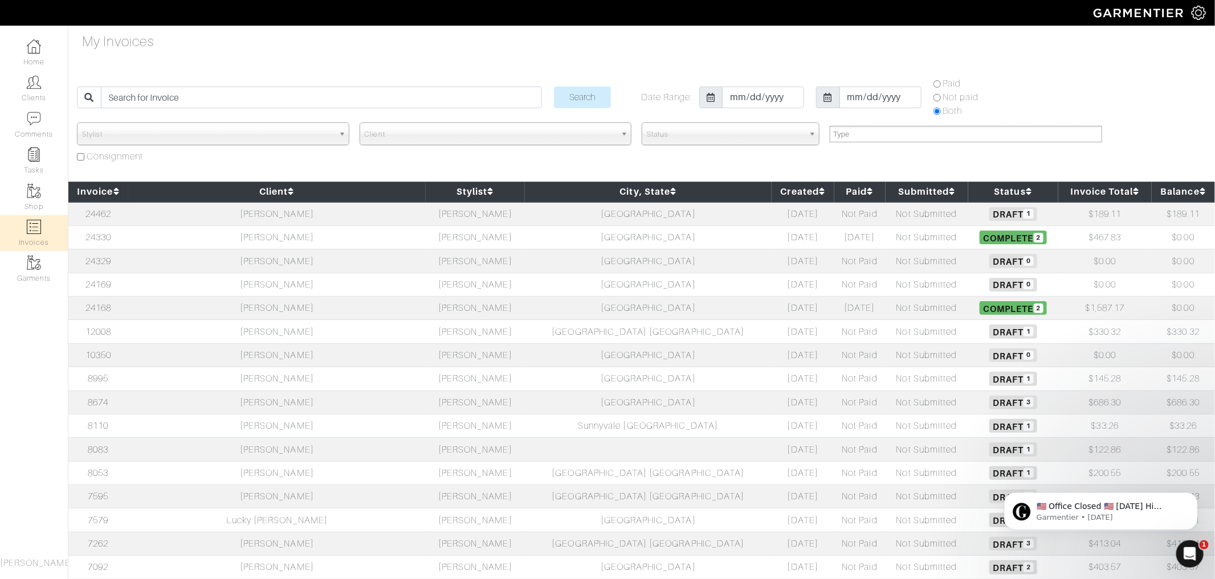 This screenshot has height=579, width=1215. Describe the element at coordinates (123, 49) in the screenshot. I see `p: Message from Garmentier, sent 2w ago` at that location.